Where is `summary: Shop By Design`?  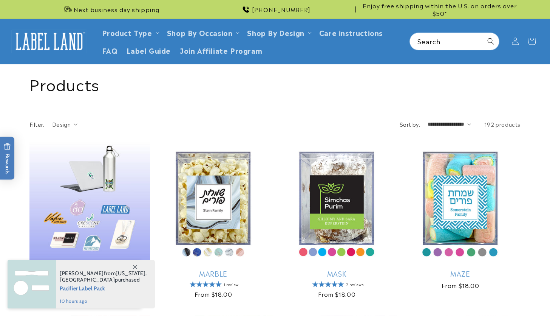 summary: Shop By Design is located at coordinates (279, 32).